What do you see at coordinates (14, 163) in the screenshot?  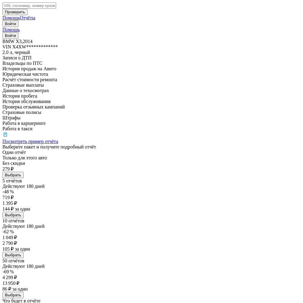 I see `span: Без скидки` at bounding box center [14, 163].